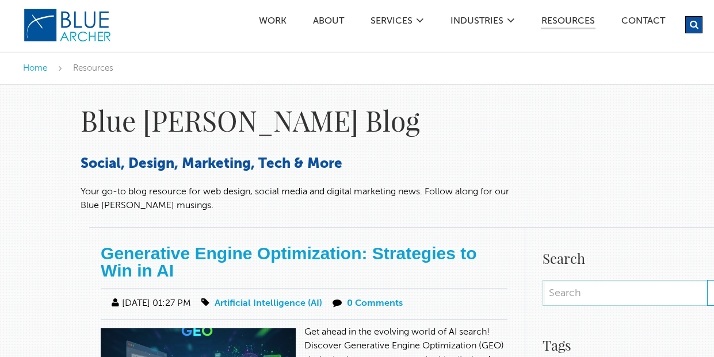 Image resolution: width=714 pixels, height=357 pixels. What do you see at coordinates (299, 165) in the screenshot?
I see `h3: Social, Design, Marketing, Tech & More` at bounding box center [299, 165].